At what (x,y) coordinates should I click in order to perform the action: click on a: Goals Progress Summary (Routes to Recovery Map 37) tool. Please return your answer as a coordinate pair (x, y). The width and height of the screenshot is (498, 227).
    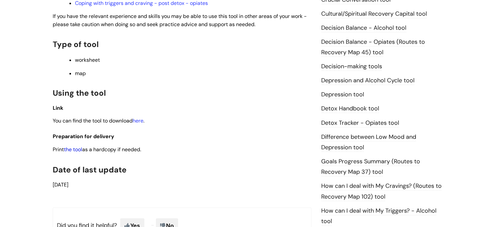
    Looking at the image, I should click on (370, 167).